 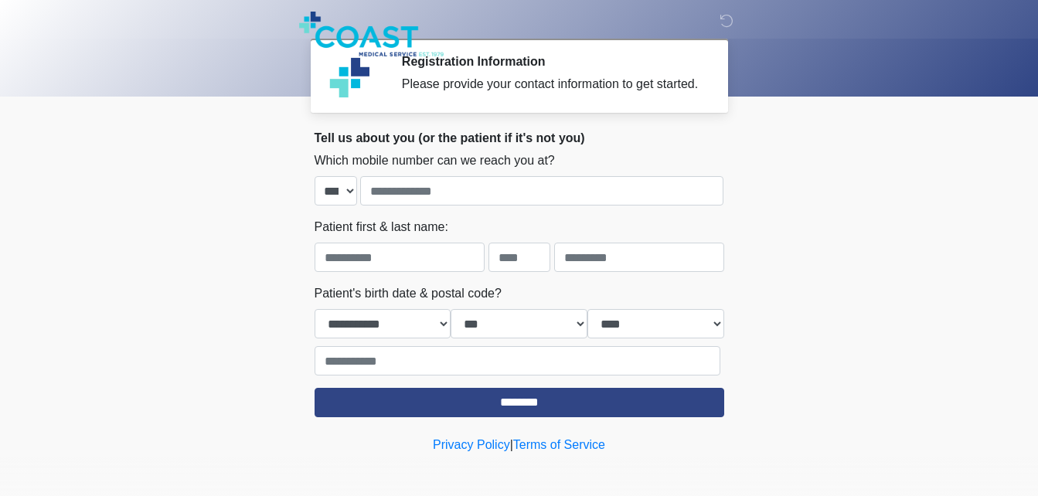 What do you see at coordinates (471, 444) in the screenshot?
I see `a: Privacy Policy` at bounding box center [471, 444].